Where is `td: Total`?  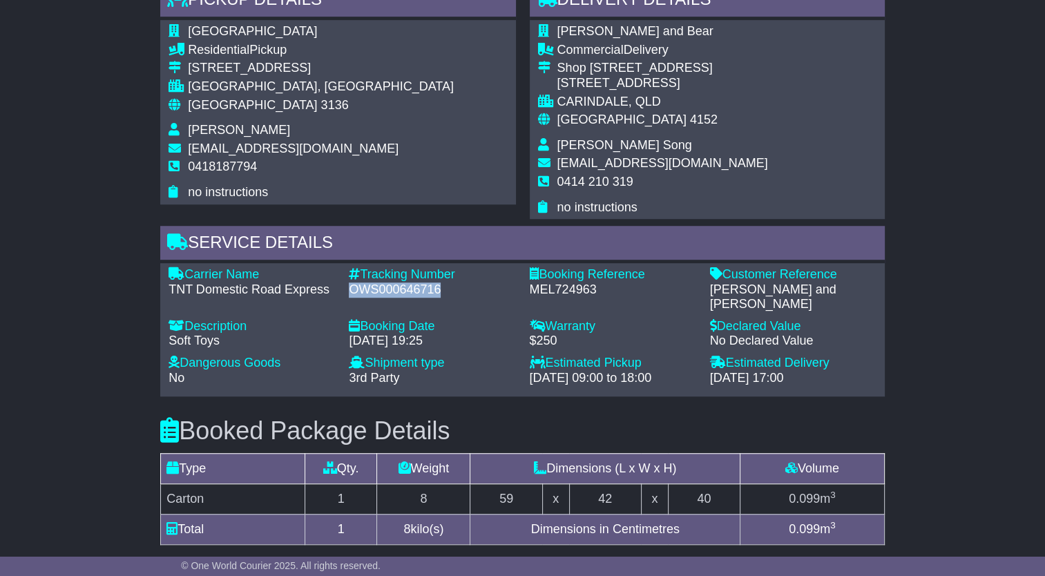 td: Total is located at coordinates (233, 529).